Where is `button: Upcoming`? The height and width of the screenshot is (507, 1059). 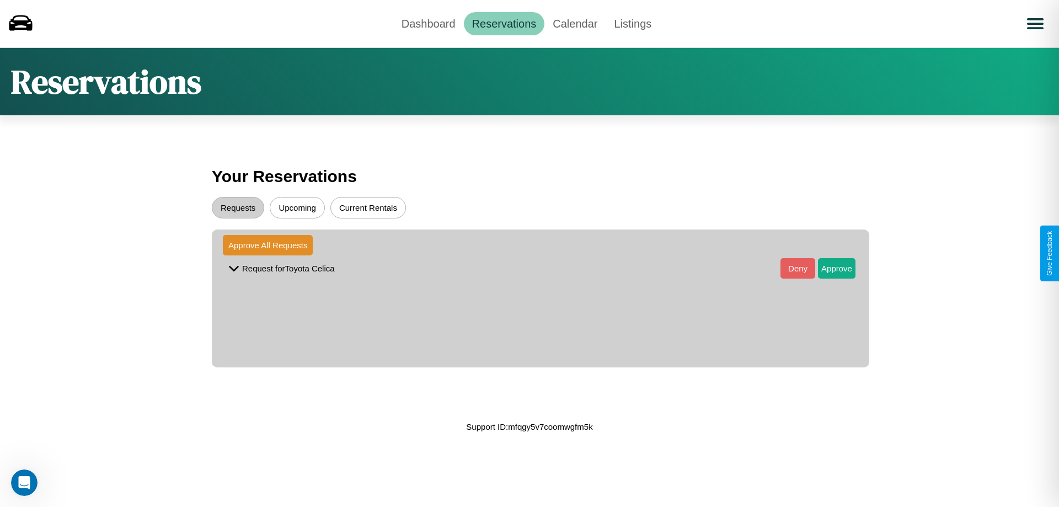
button: Upcoming is located at coordinates (297, 207).